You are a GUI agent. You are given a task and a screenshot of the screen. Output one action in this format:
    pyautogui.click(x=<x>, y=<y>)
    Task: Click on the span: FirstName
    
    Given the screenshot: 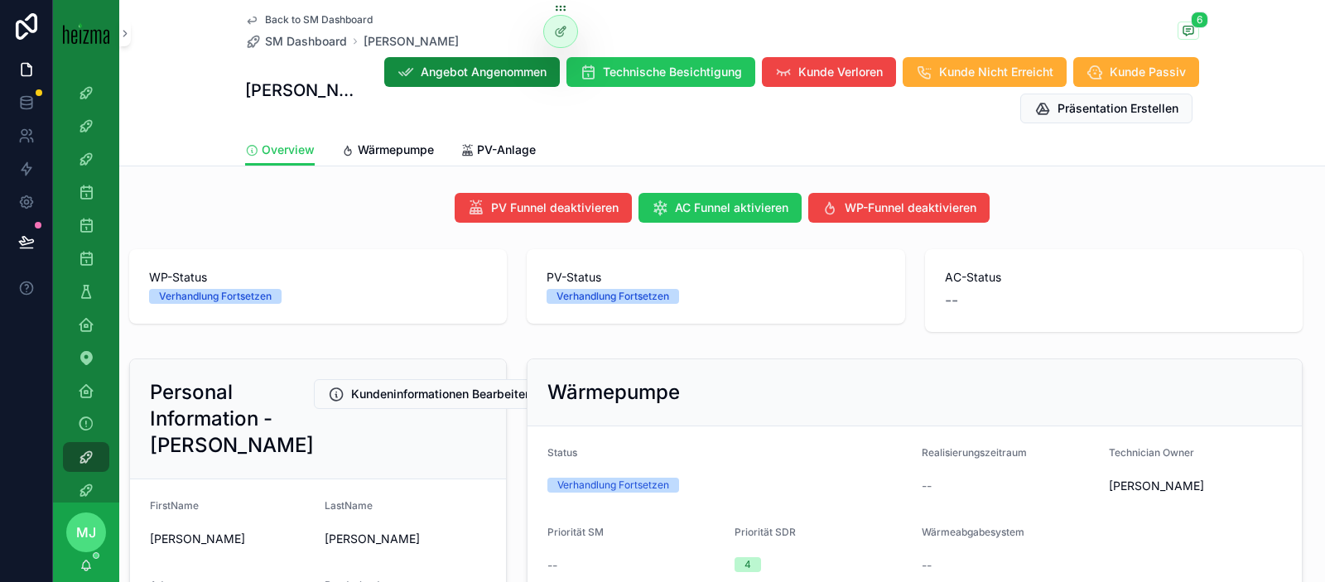 What is the action you would take?
    pyautogui.click(x=174, y=505)
    